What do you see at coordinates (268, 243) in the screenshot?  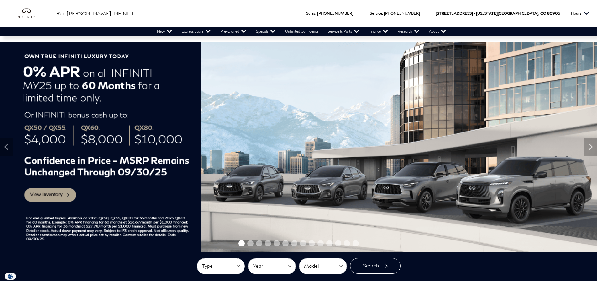 I see `span: Go to slide 4` at bounding box center [268, 243].